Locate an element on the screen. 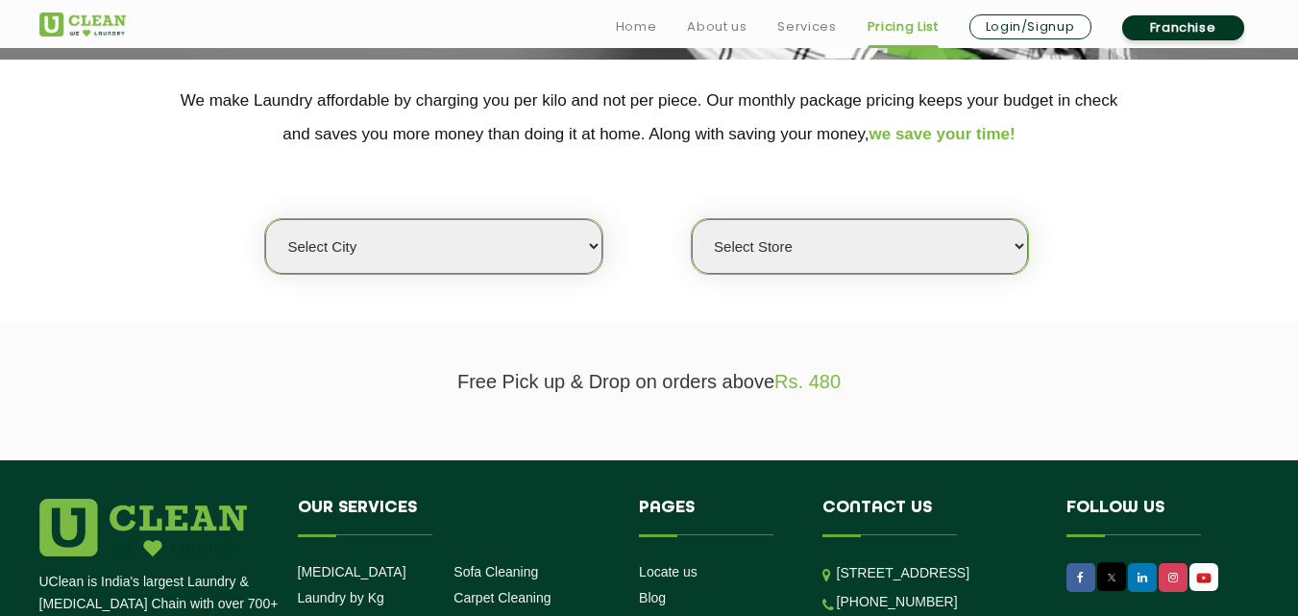 This screenshot has height=616, width=1298. a: Blog is located at coordinates (652, 598).